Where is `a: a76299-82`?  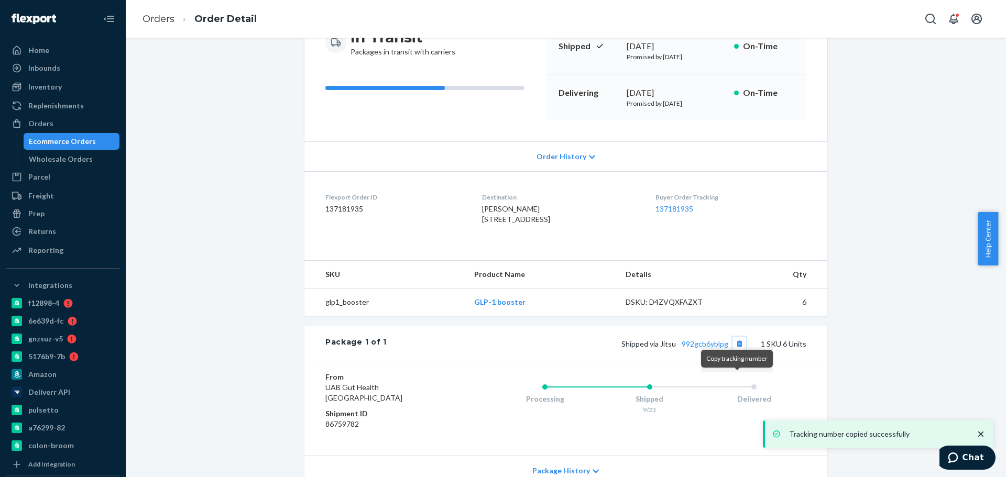 a: a76299-82 is located at coordinates (63, 428).